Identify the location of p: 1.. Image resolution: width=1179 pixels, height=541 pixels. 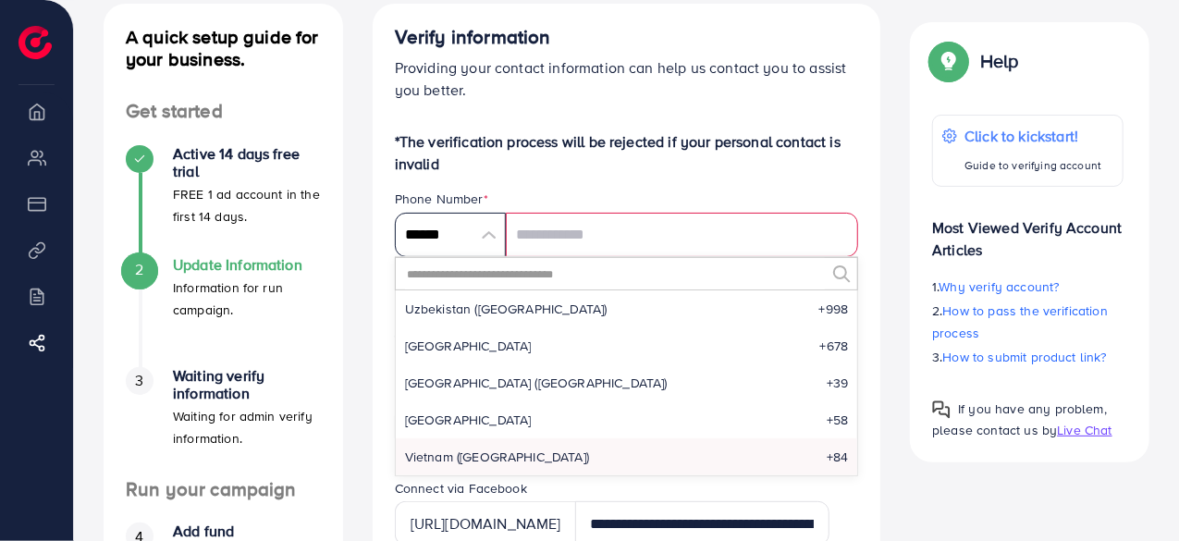
(1027, 287).